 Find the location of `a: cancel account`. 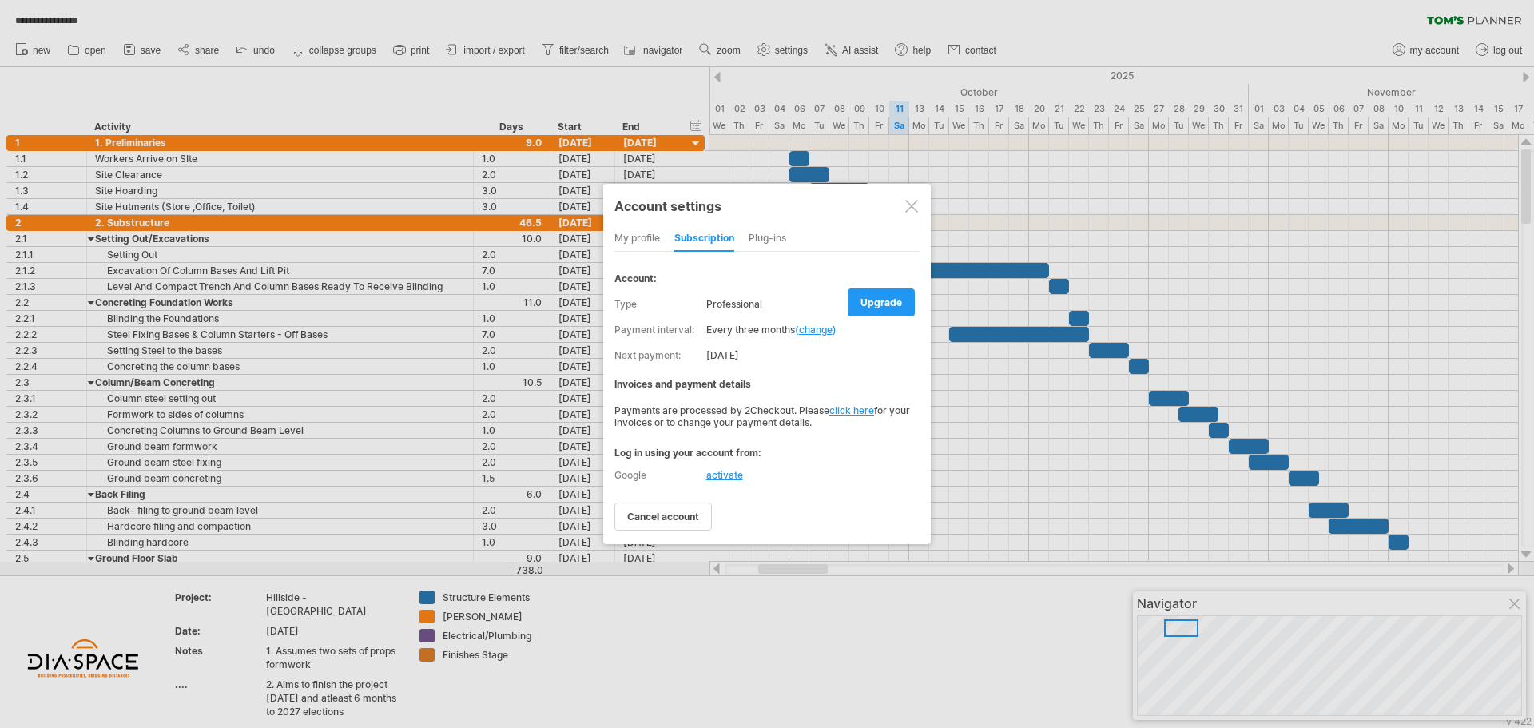

a: cancel account is located at coordinates (663, 516).